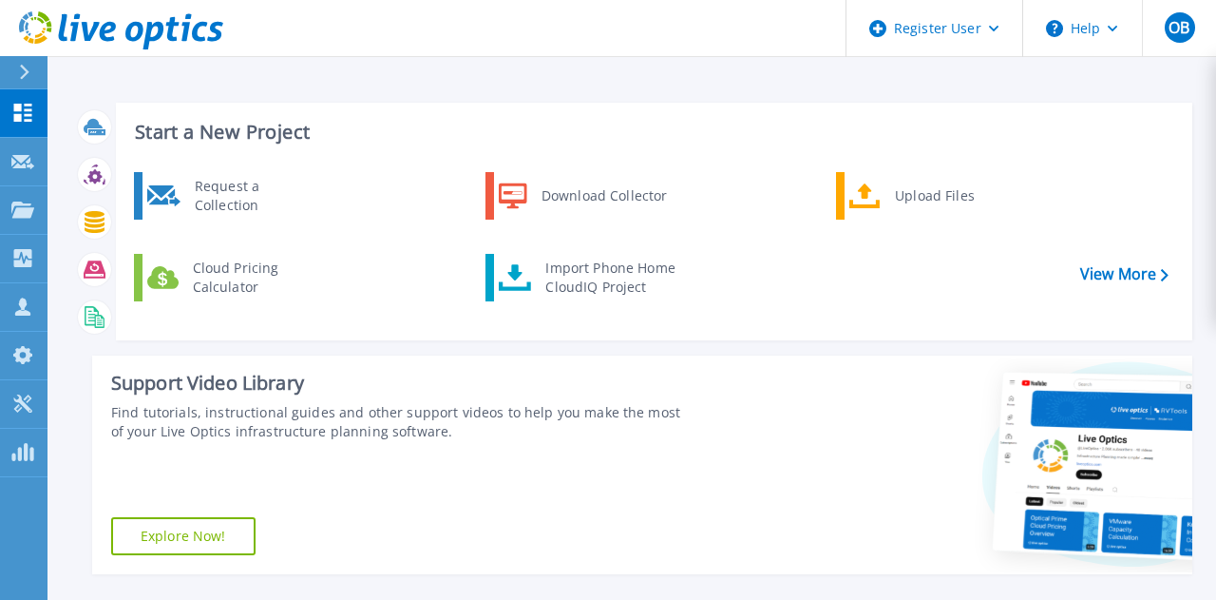 Image resolution: width=1216 pixels, height=600 pixels. What do you see at coordinates (1179, 28) in the screenshot?
I see `span: OB` at bounding box center [1179, 28].